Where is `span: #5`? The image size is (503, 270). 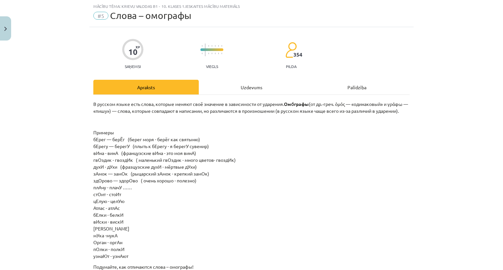
span: #5 is located at coordinates (101, 16).